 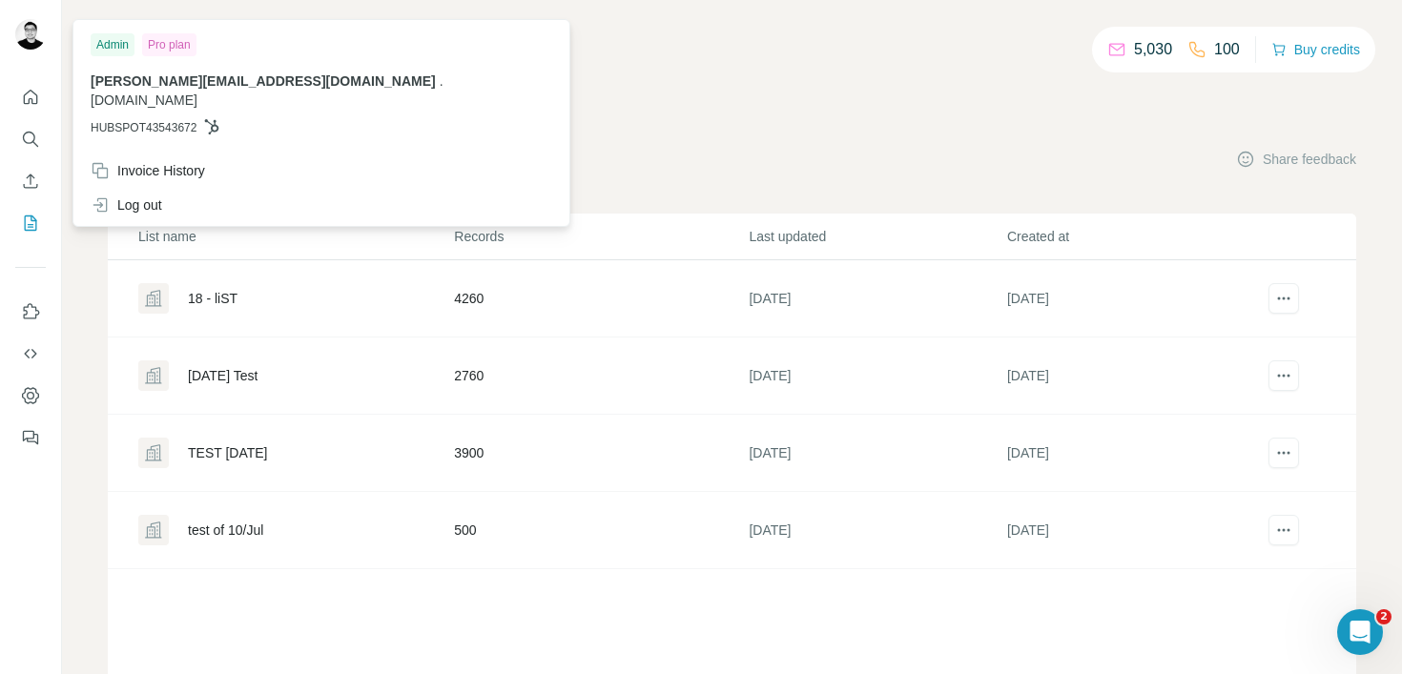 What do you see at coordinates (295, 237) in the screenshot?
I see `p: List name` at bounding box center [295, 237].